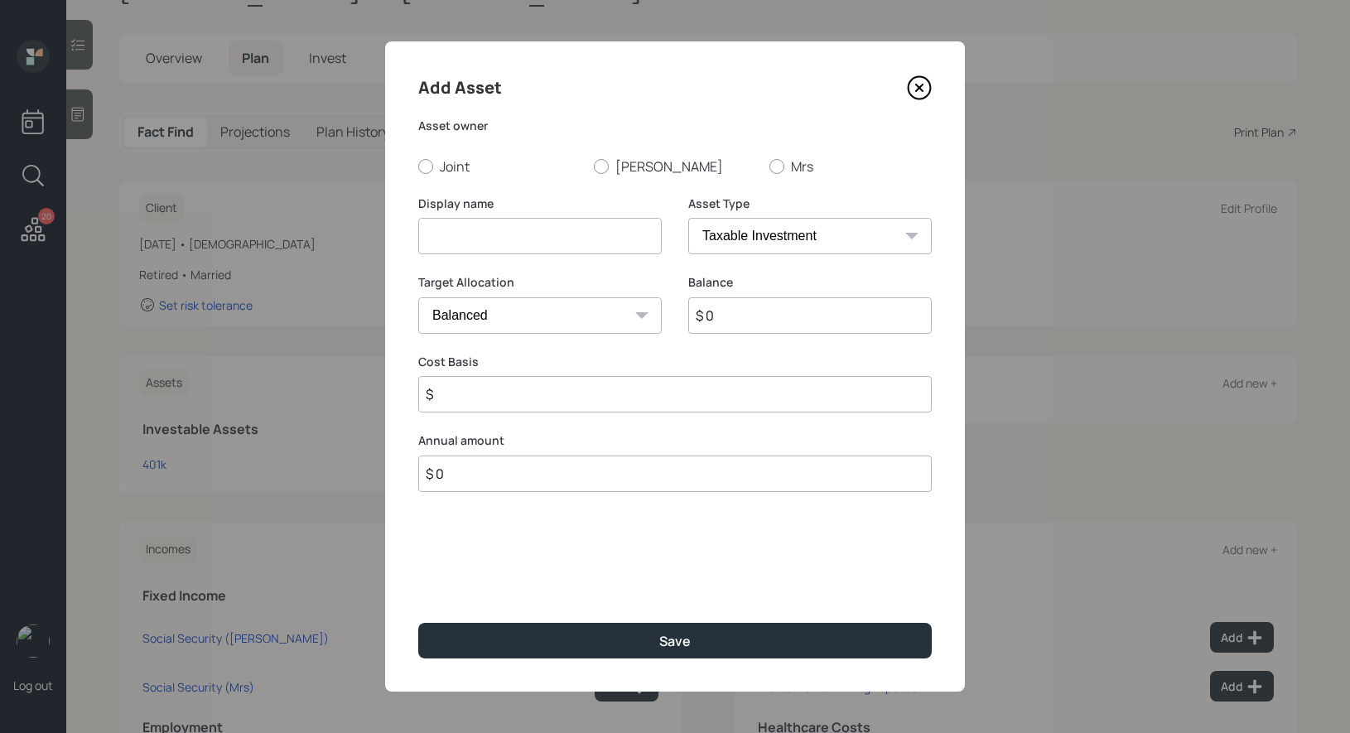 This screenshot has height=733, width=1350. I want to click on label: Asset owner, so click(675, 126).